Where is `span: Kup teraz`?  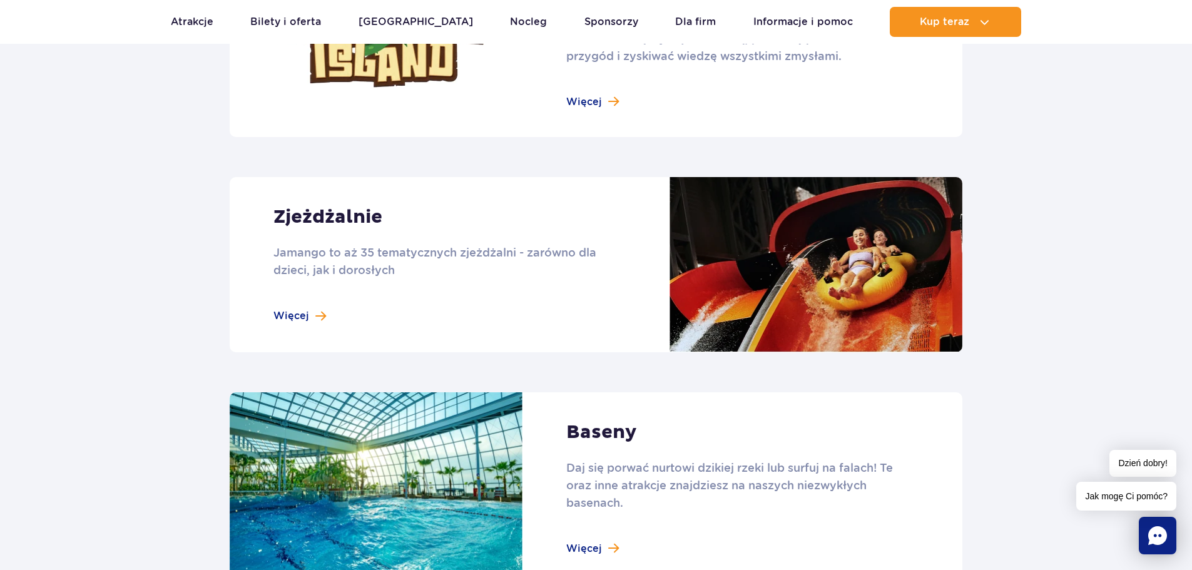 span: Kup teraz is located at coordinates (944, 22).